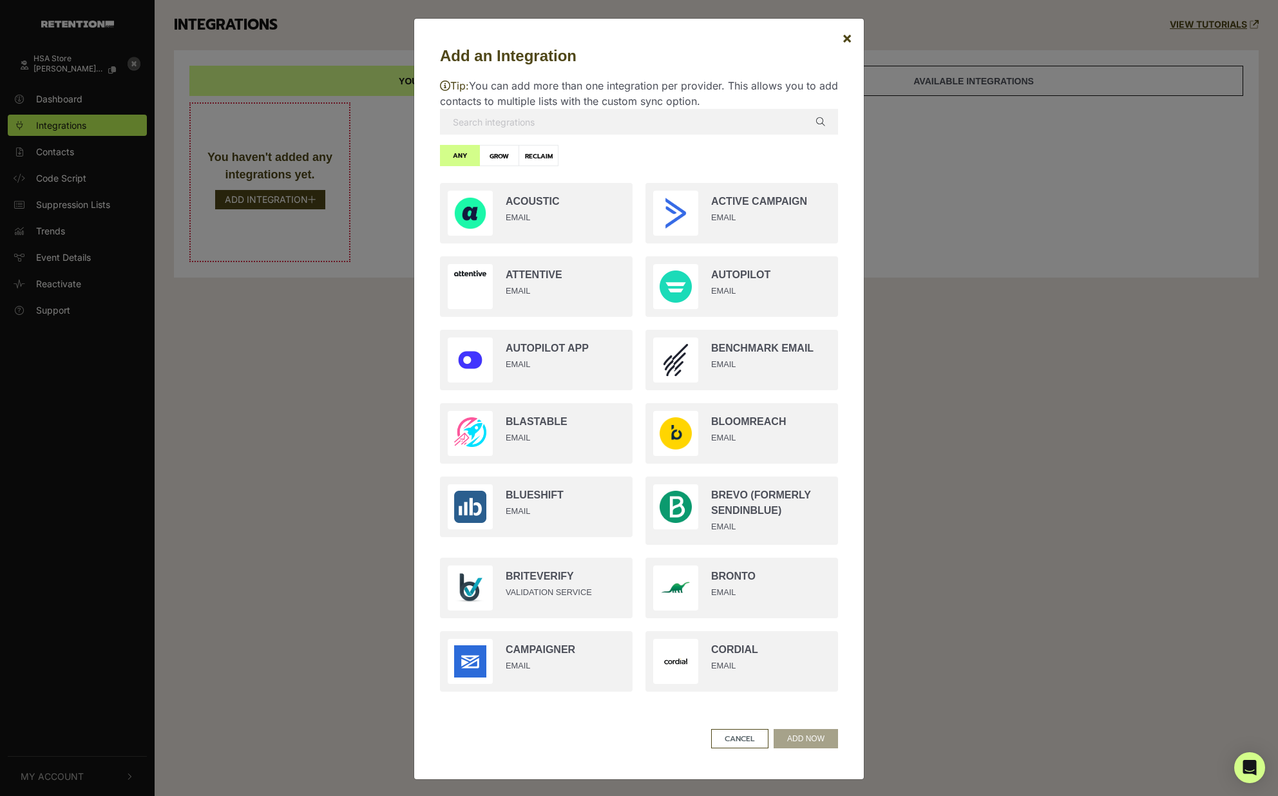  What do you see at coordinates (639, 56) in the screenshot?
I see `h5: Add an Integration` at bounding box center [639, 56].